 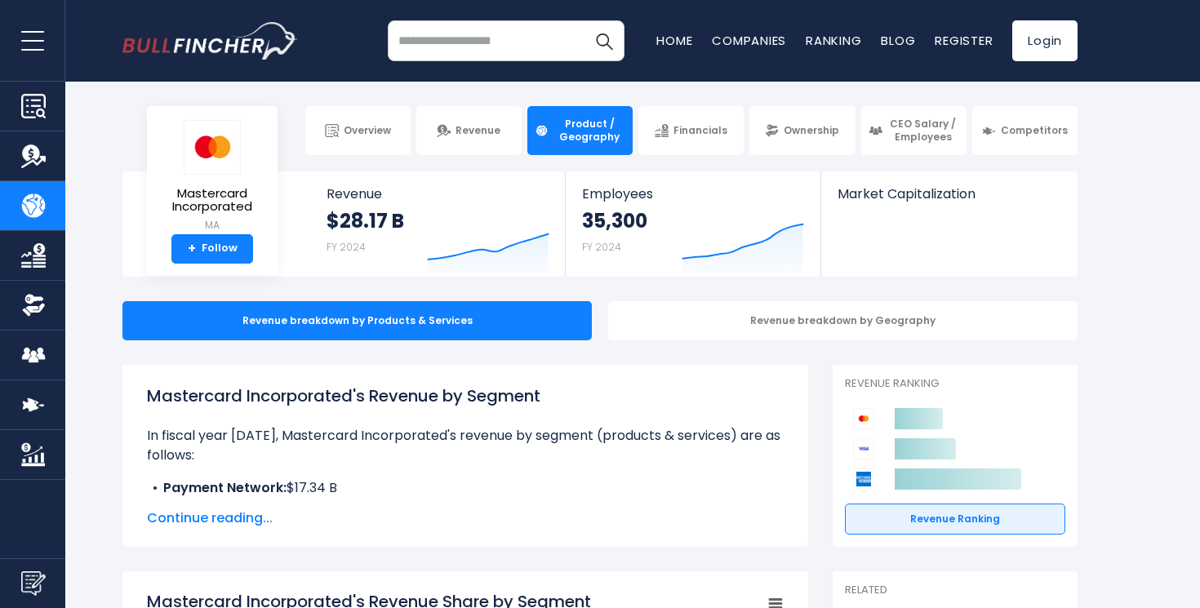 I want to click on span: Product / Geography, so click(x=590, y=130).